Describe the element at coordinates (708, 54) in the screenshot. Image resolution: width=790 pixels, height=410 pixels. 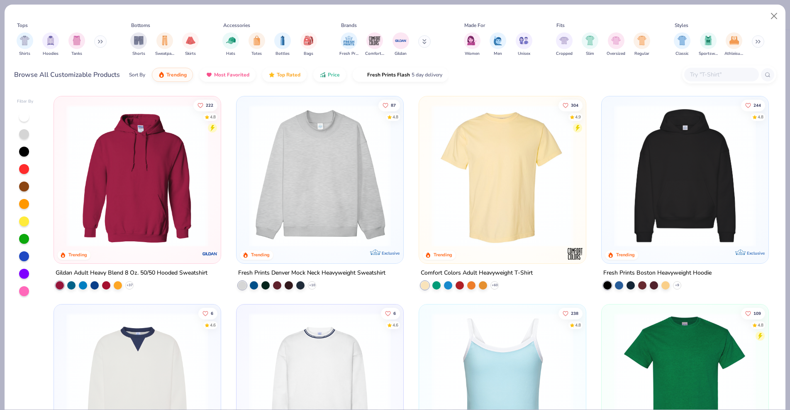
I see `span: Sportswear` at that location.